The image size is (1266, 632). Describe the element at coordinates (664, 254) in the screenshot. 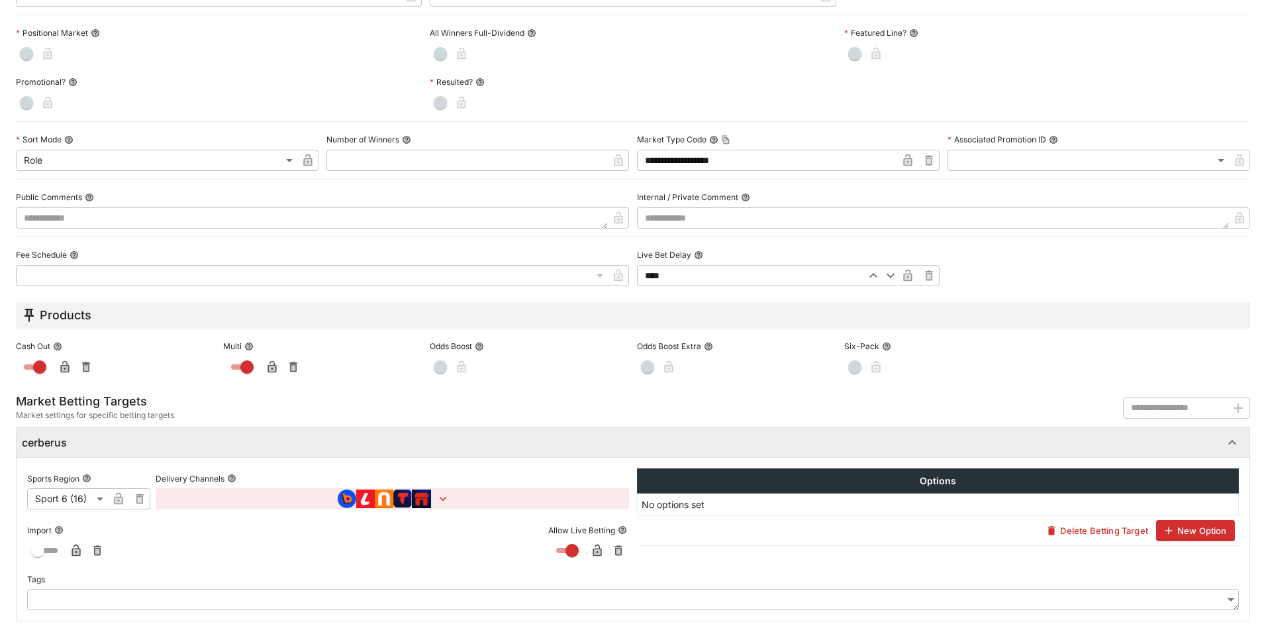

I see `p: Live Bet Delay` at that location.